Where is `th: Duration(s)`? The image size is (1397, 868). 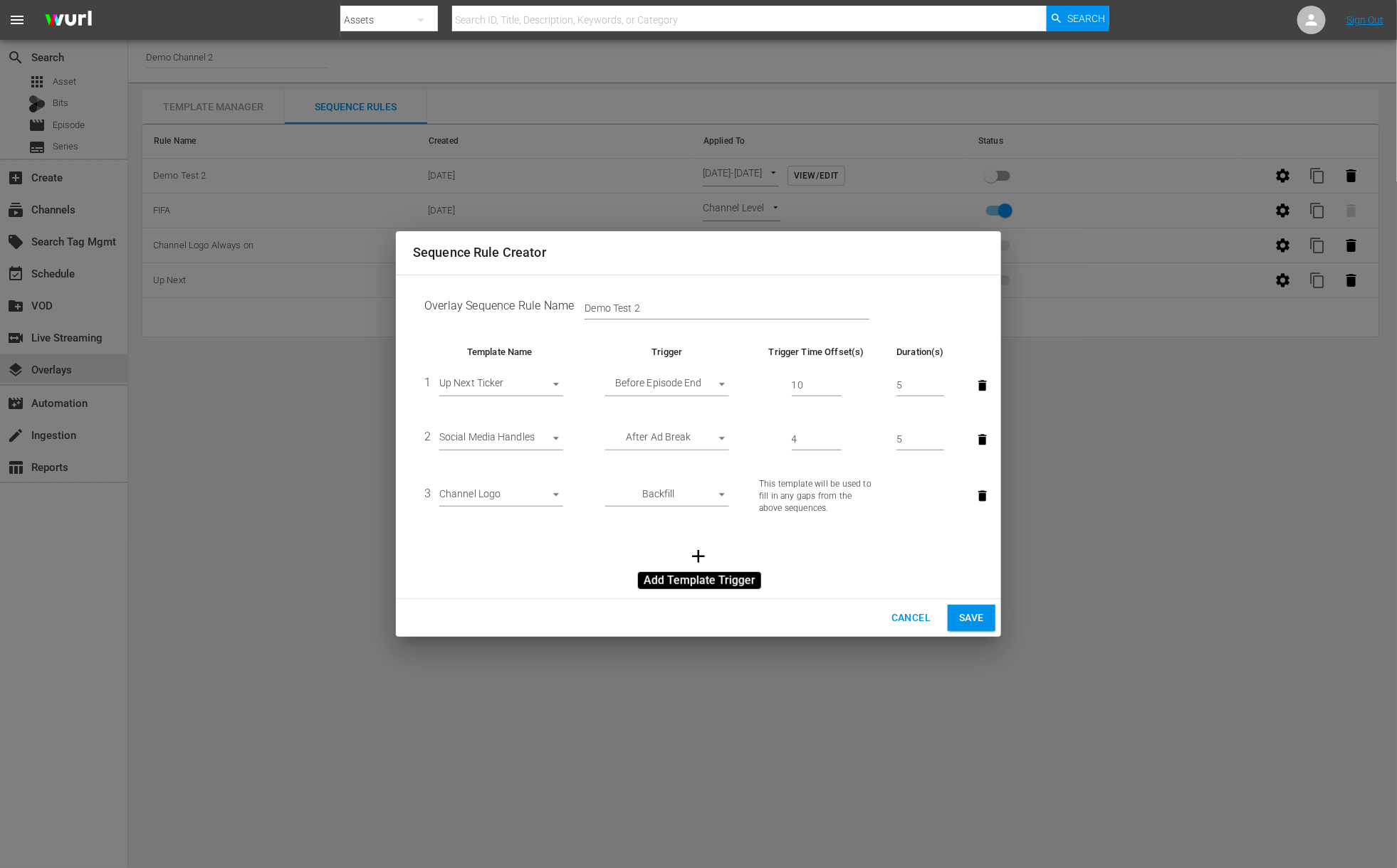
th: Duration(s) is located at coordinates (920, 351).